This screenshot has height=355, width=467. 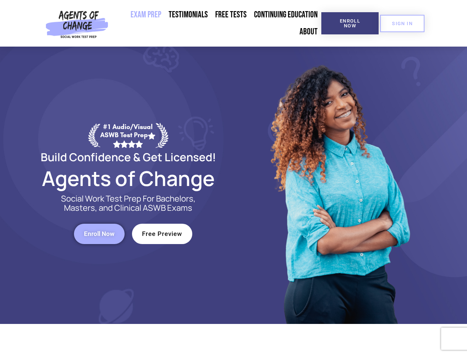 What do you see at coordinates (128, 203) in the screenshot?
I see `p: Social Work Test Prep For Bachelors, Masters, and Clinical ASWB Exams` at bounding box center [128, 203].